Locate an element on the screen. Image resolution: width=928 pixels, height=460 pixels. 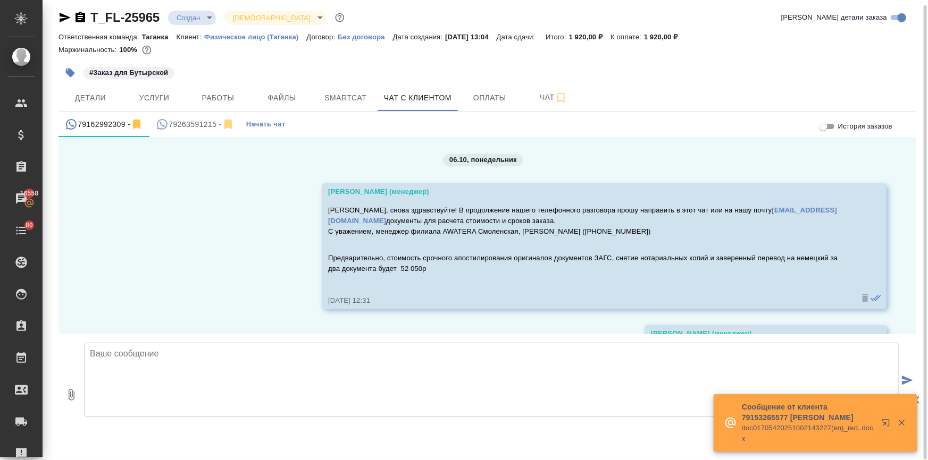
div: 79162992309 (Людмила) - (undefined) is located at coordinates (104, 124).